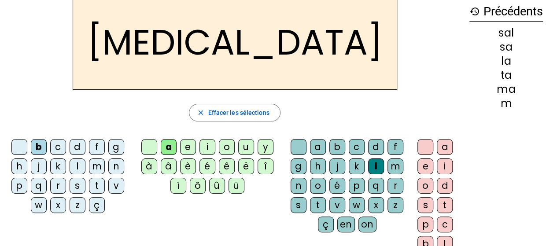 This screenshot has height=246, width=557. Describe the element at coordinates (178, 186) in the screenshot. I see `div: ï` at that location.